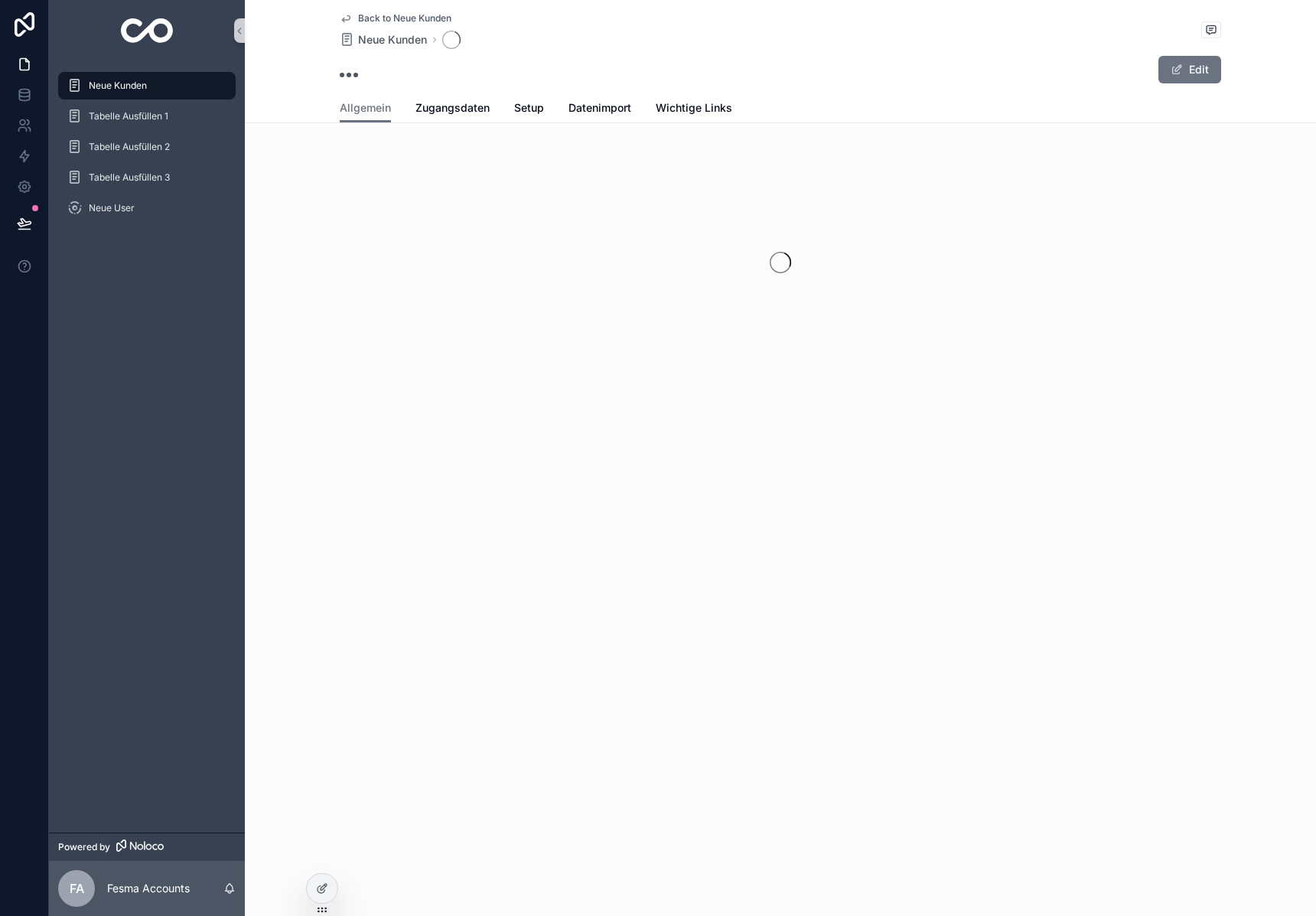 This screenshot has width=1316, height=916. What do you see at coordinates (600, 108) in the screenshot?
I see `span: Datenimport` at bounding box center [600, 108].